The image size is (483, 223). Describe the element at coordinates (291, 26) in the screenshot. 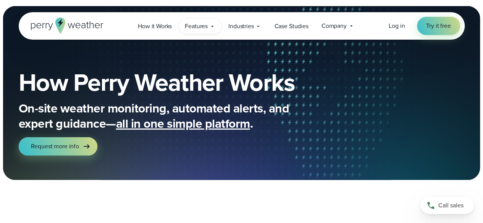

I see `a: Case Studies` at that location.